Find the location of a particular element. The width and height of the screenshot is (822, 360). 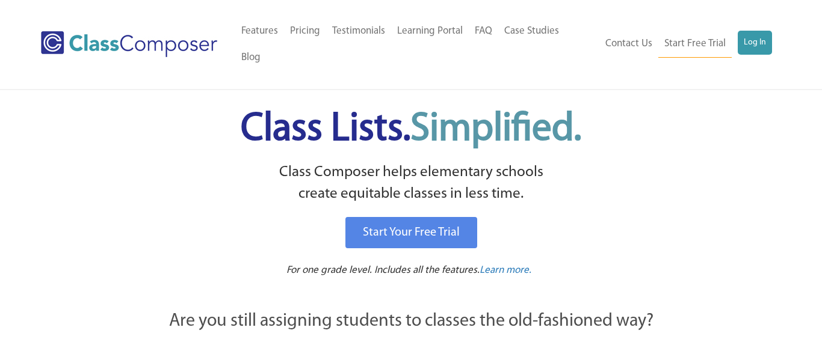

p: Are you still assigning students to classes the old-fashioned way? is located at coordinates (411, 322).